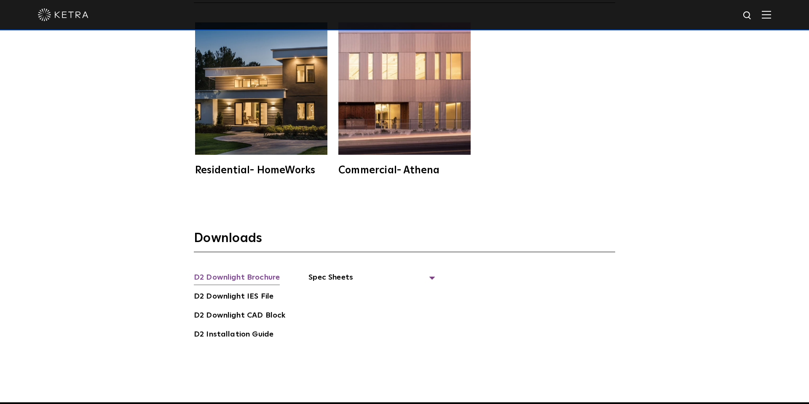 Image resolution: width=809 pixels, height=404 pixels. Describe the element at coordinates (372, 281) in the screenshot. I see `span: Spec Sheets` at that location.